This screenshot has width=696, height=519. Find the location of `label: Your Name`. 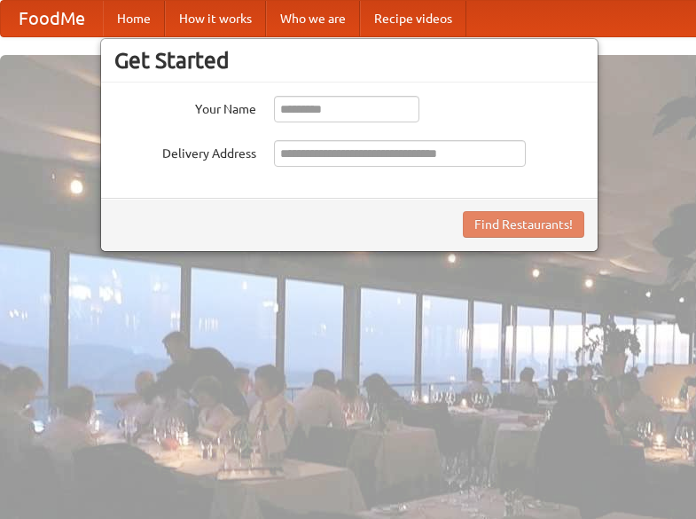

label: Your Name is located at coordinates (185, 106).